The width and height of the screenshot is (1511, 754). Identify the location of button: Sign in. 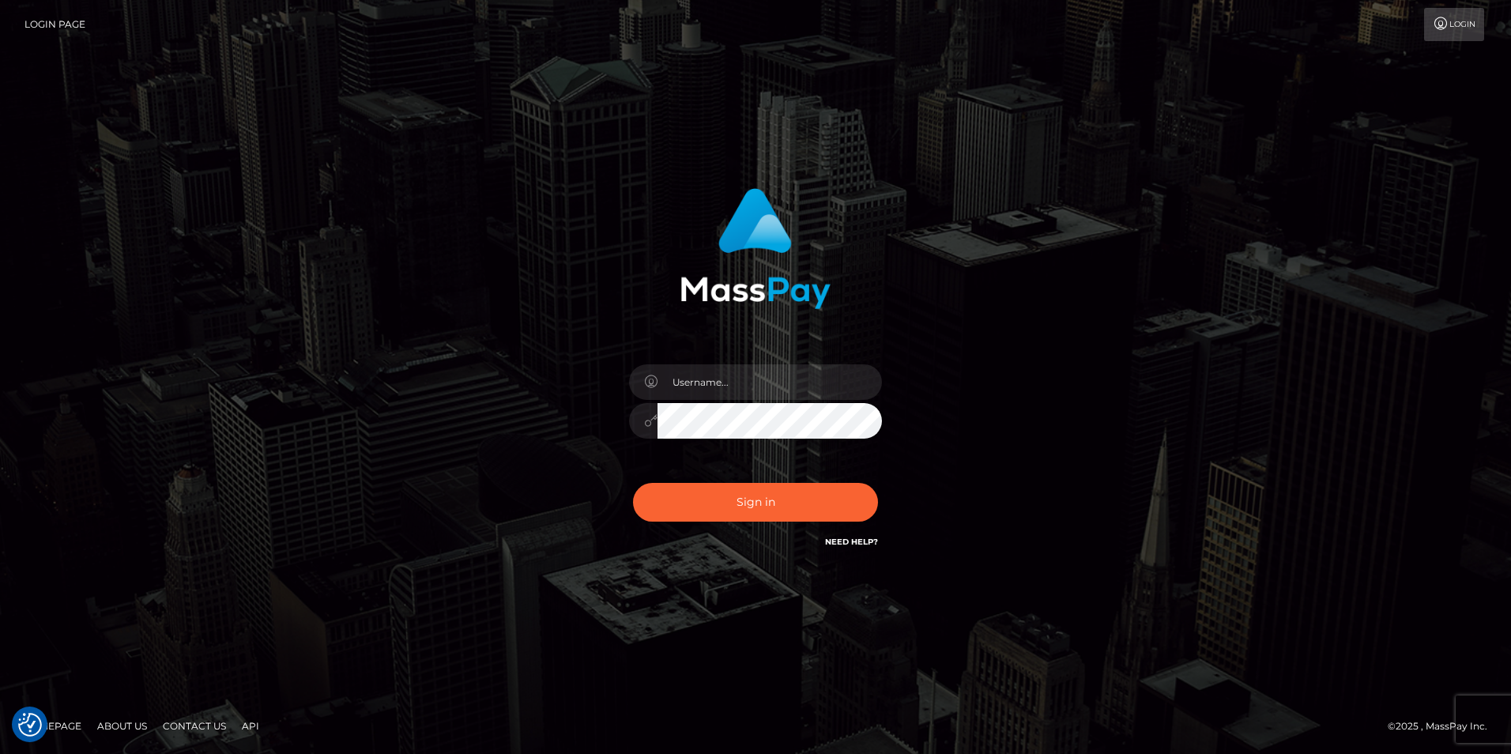
(755, 502).